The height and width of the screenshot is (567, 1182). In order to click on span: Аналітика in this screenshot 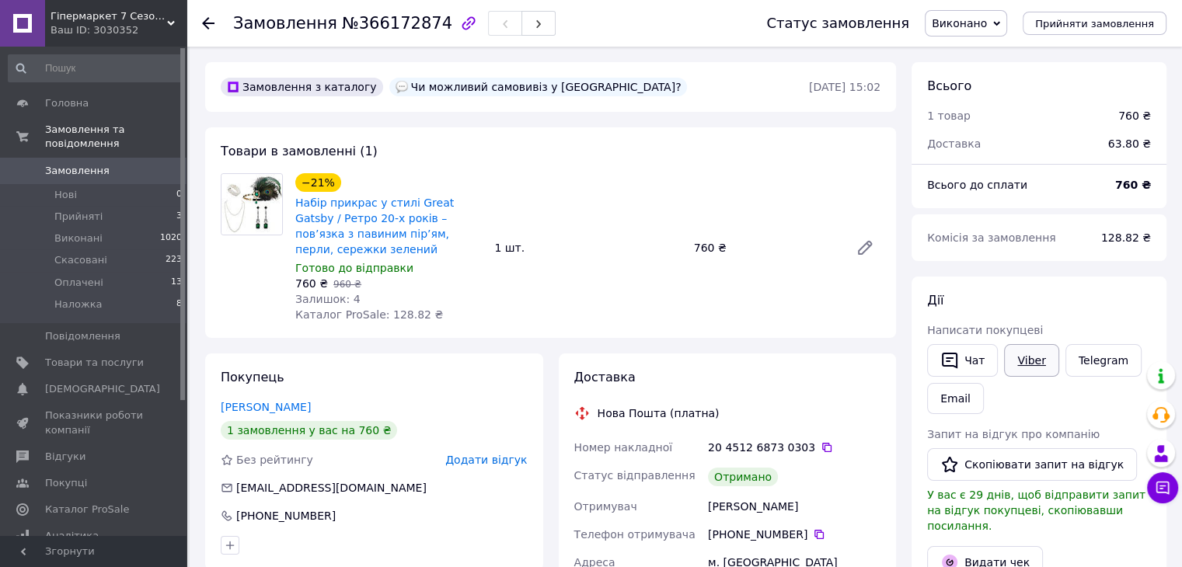, I will do `click(71, 536)`.